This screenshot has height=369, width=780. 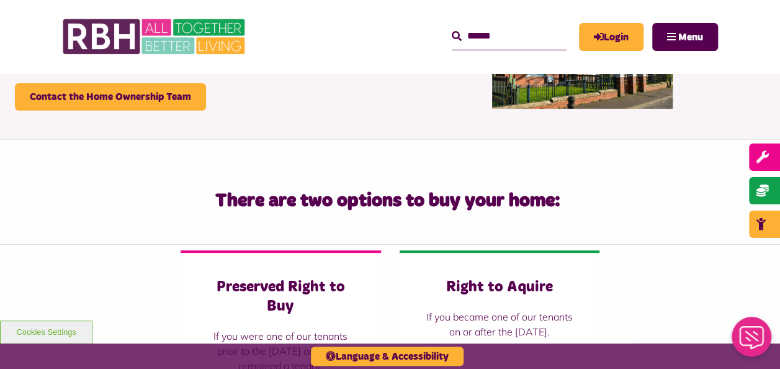 I want to click on div: Close Web Assistant, so click(x=27, y=24).